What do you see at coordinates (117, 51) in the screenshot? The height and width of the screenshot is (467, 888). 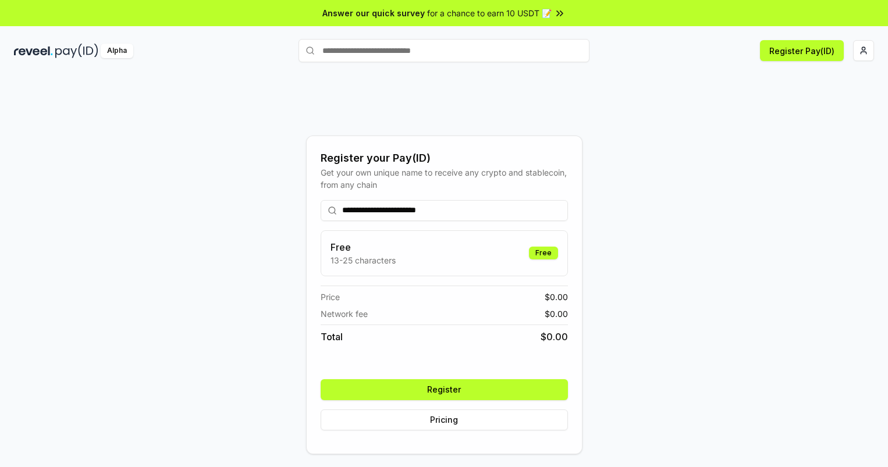 I see `div: Alpha` at bounding box center [117, 51].